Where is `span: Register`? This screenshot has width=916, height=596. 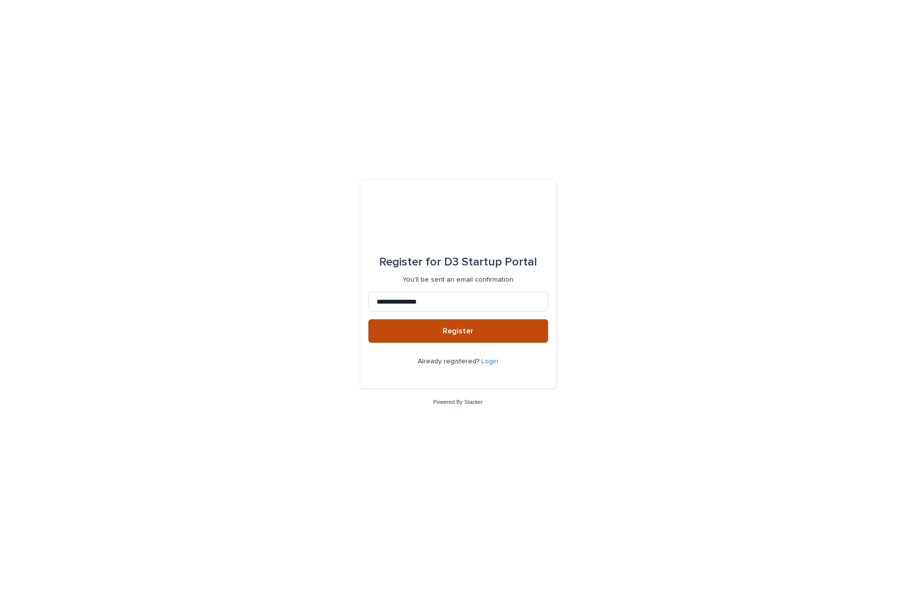
span: Register is located at coordinates (458, 331).